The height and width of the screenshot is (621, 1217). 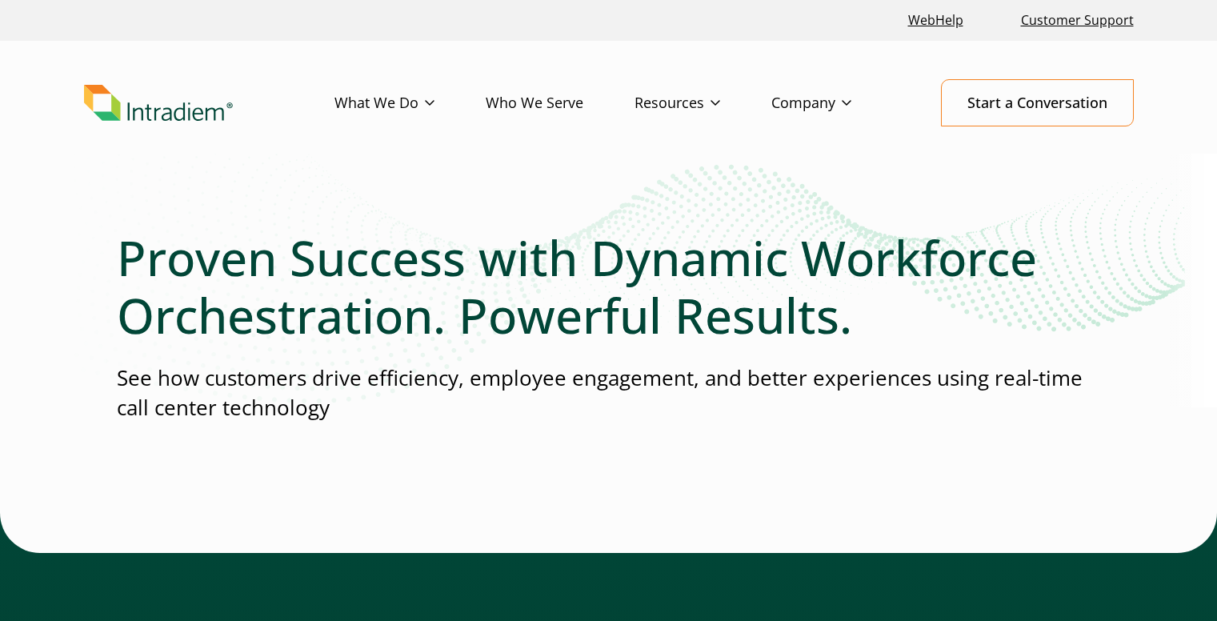 What do you see at coordinates (935, 20) in the screenshot?
I see `a: Link opens in a new window` at bounding box center [935, 20].